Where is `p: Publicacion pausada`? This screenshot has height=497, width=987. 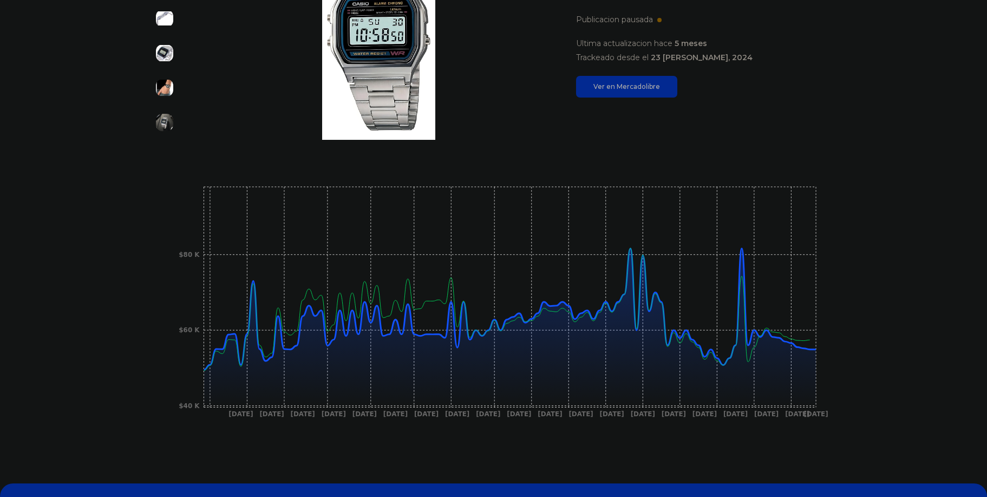 p: Publicacion pausada is located at coordinates (615, 19).